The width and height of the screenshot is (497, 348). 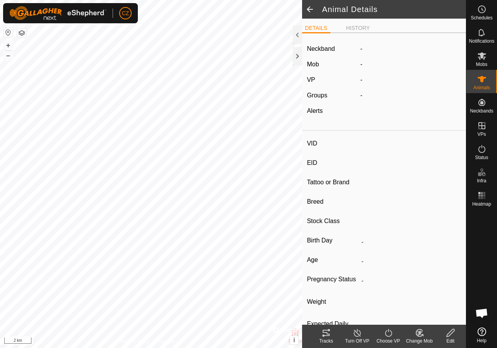 What do you see at coordinates (481, 134) in the screenshot?
I see `span: VPs` at bounding box center [481, 134].